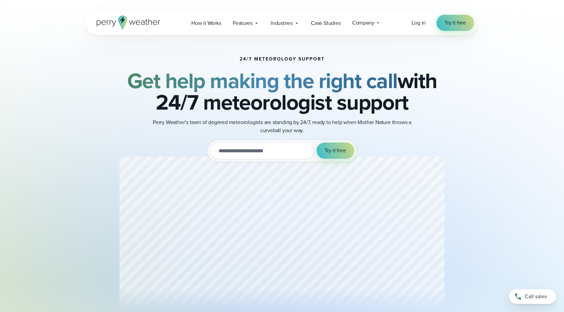 This screenshot has width=564, height=312. What do you see at coordinates (206, 23) in the screenshot?
I see `a: How it Works` at bounding box center [206, 23].